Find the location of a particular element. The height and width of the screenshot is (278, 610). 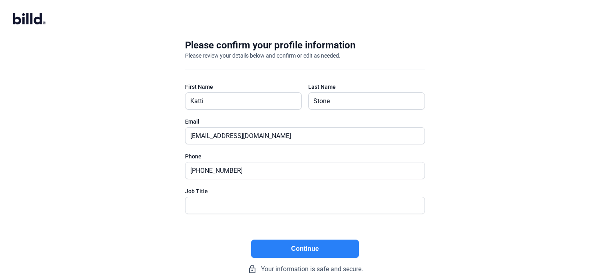

div: Job Title is located at coordinates (305, 191).